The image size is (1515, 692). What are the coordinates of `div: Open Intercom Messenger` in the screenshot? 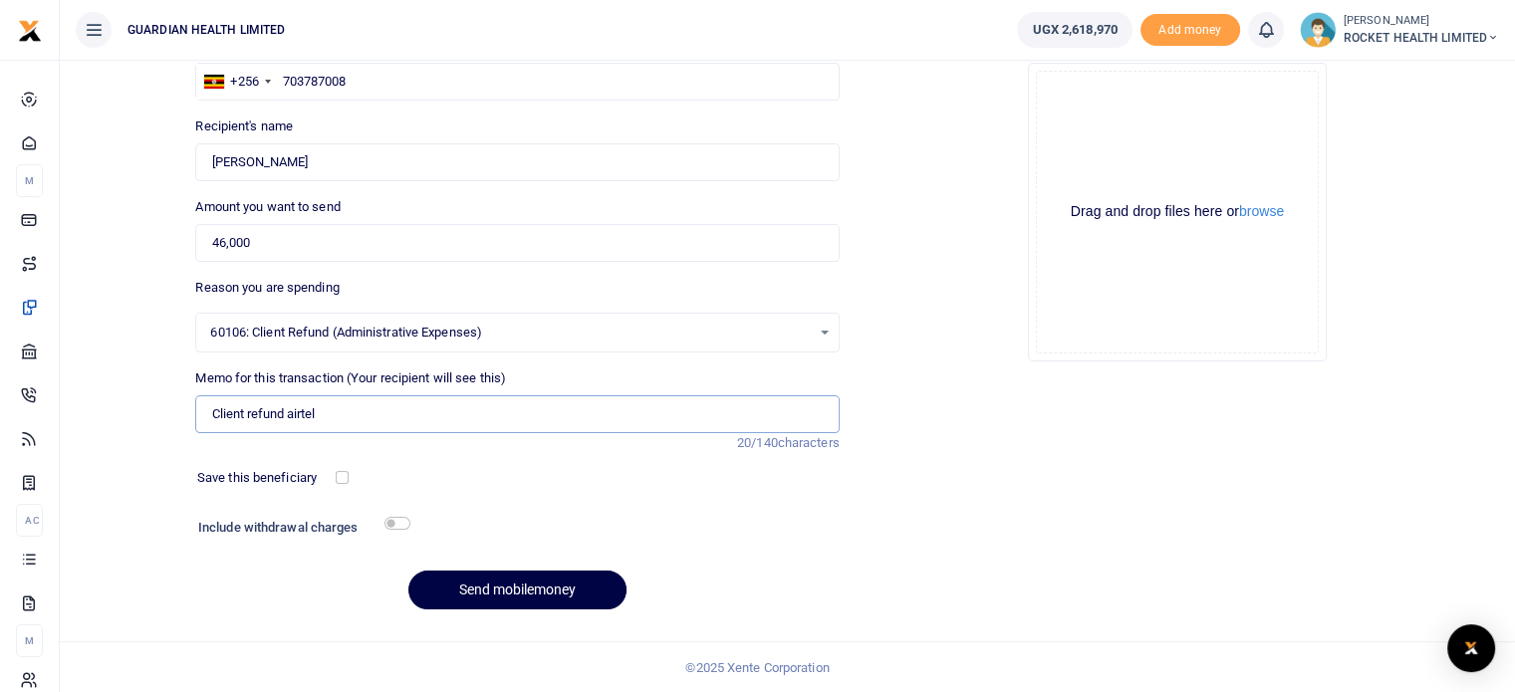 It's located at (1471, 648).